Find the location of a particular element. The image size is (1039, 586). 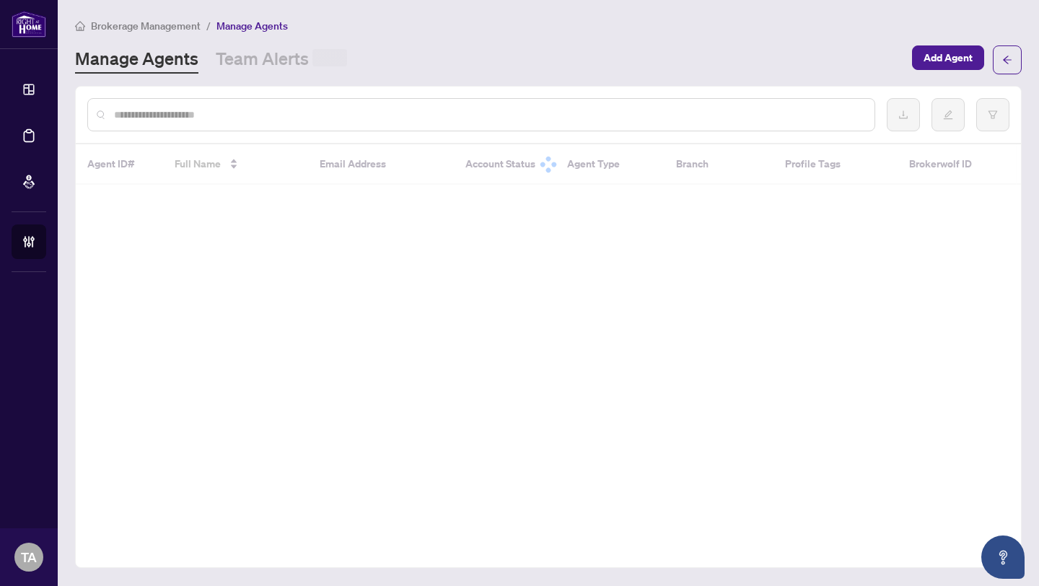

a: Team Alerts is located at coordinates (281, 60).